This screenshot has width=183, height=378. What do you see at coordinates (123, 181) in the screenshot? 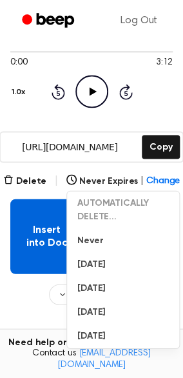
I see `button: Never Expires|Change` at bounding box center [123, 181].